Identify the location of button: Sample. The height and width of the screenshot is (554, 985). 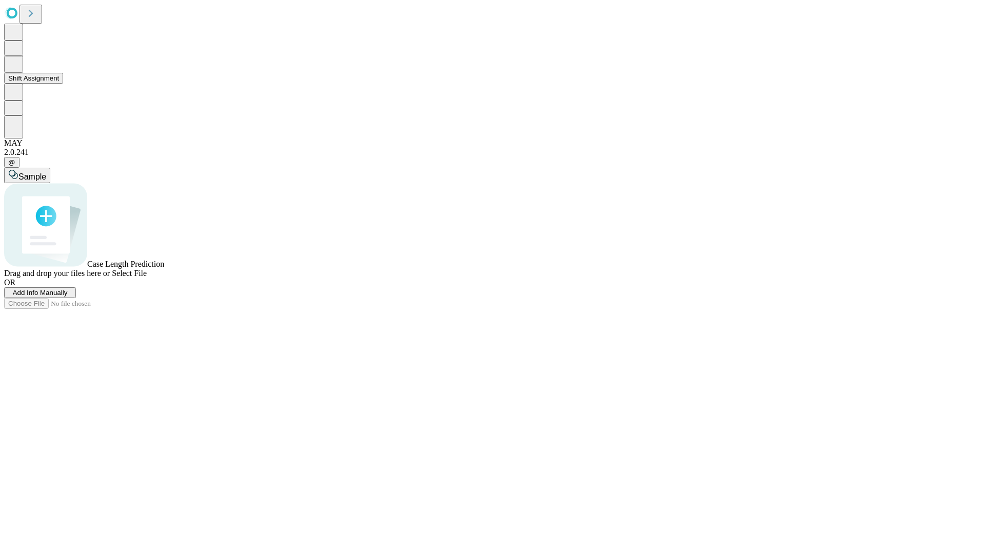
(27, 175).